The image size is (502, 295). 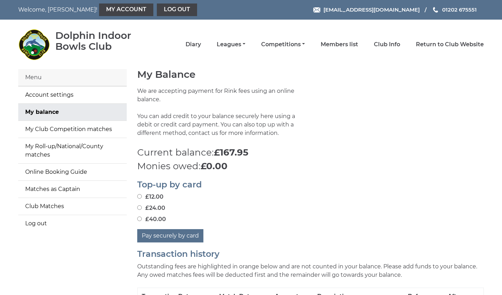 I want to click on input: £24.00, so click(x=139, y=207).